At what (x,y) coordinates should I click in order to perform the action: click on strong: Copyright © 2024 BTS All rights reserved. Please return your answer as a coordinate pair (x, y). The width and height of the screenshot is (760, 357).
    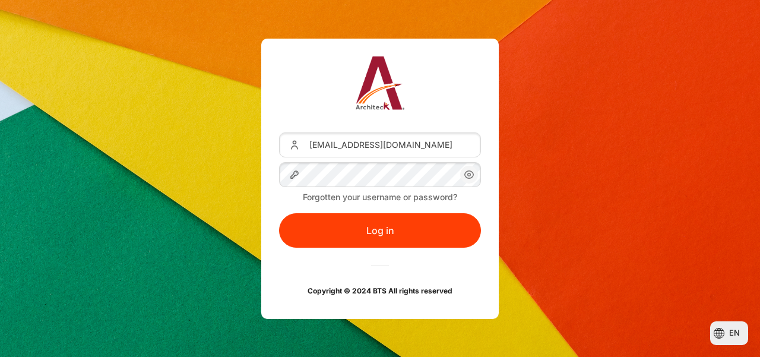
    Looking at the image, I should click on (380, 291).